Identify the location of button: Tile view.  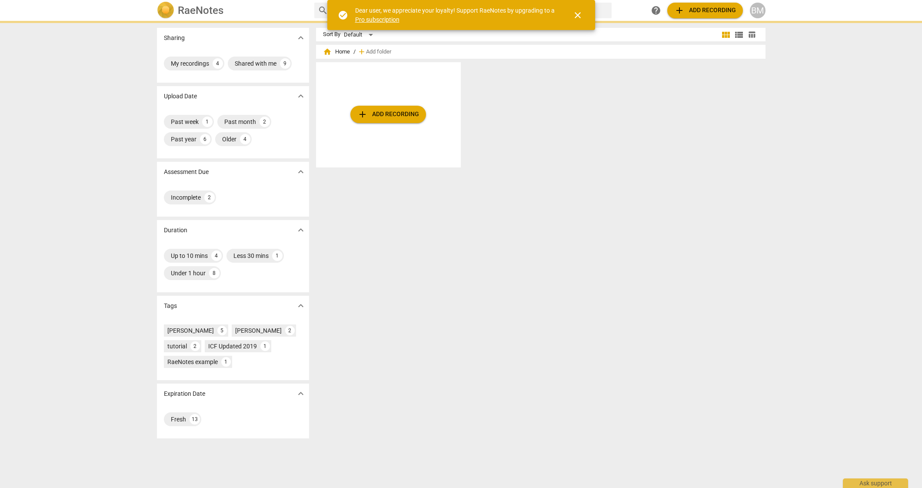
(726, 35).